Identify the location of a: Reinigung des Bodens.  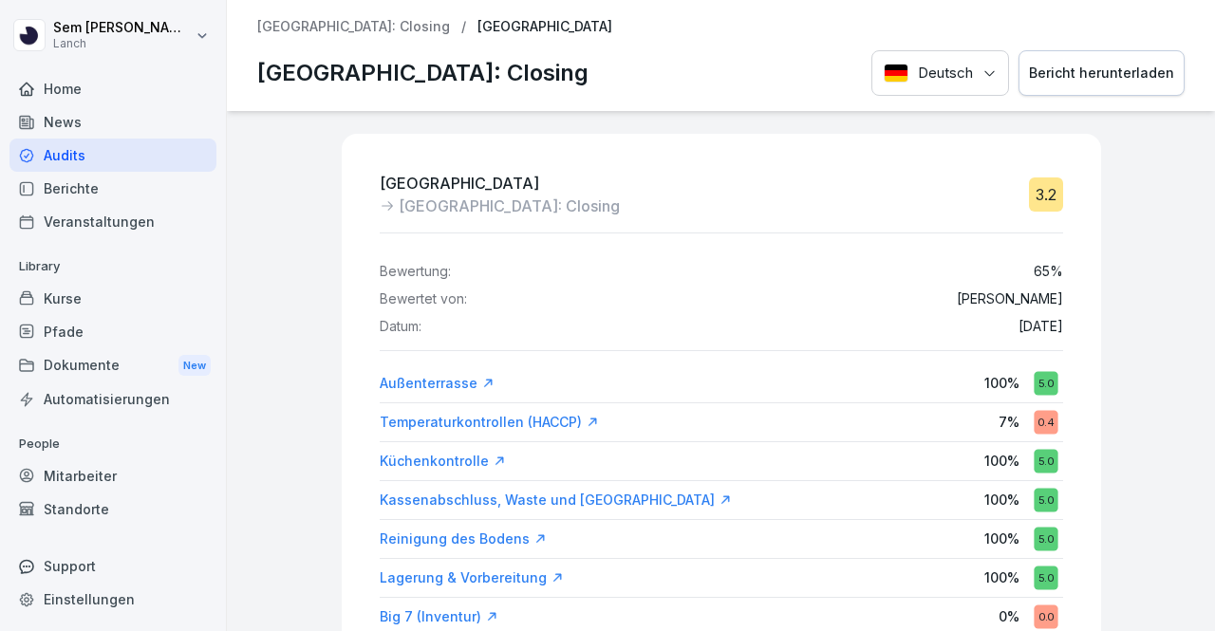
(463, 539).